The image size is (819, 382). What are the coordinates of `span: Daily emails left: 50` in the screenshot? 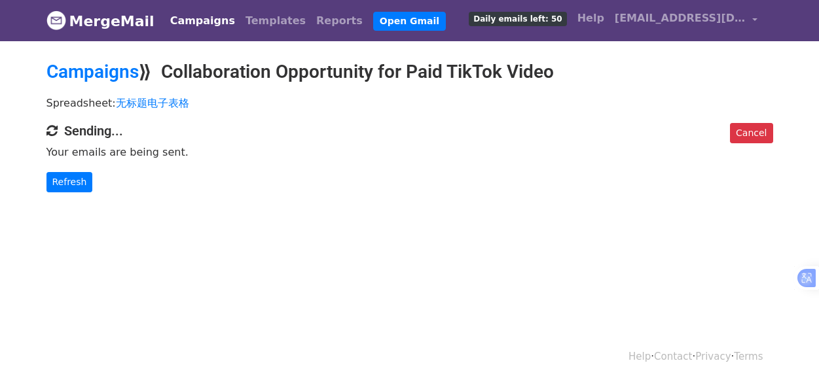 It's located at (517, 19).